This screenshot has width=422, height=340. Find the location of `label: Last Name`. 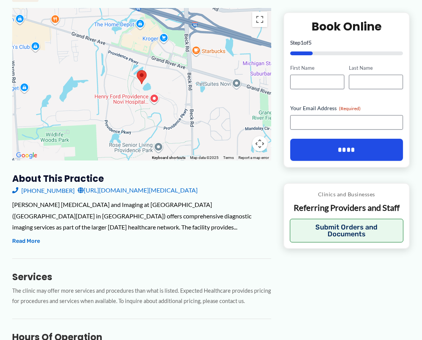

label: Last Name is located at coordinates (376, 68).